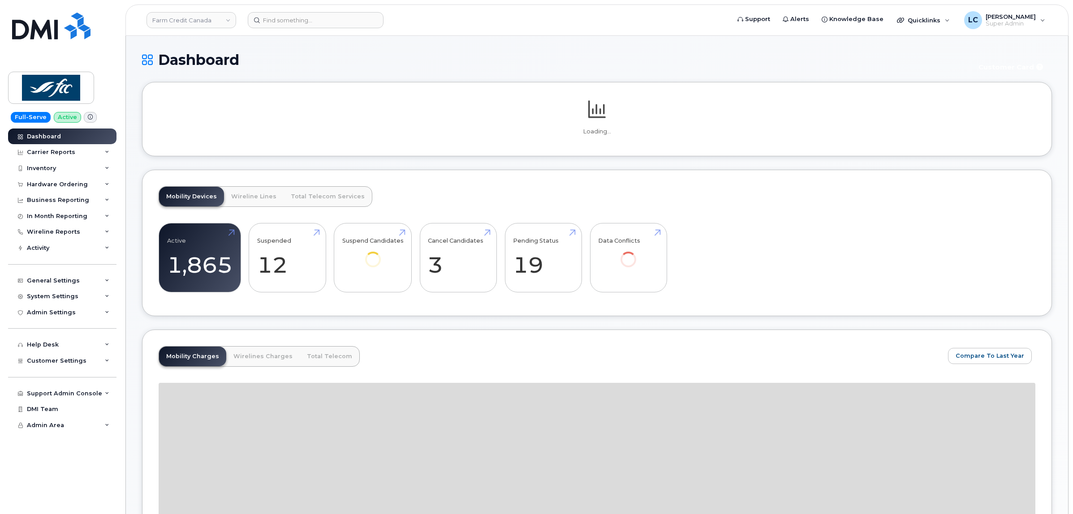  What do you see at coordinates (263, 356) in the screenshot?
I see `a: Wirelines Charges` at bounding box center [263, 356].